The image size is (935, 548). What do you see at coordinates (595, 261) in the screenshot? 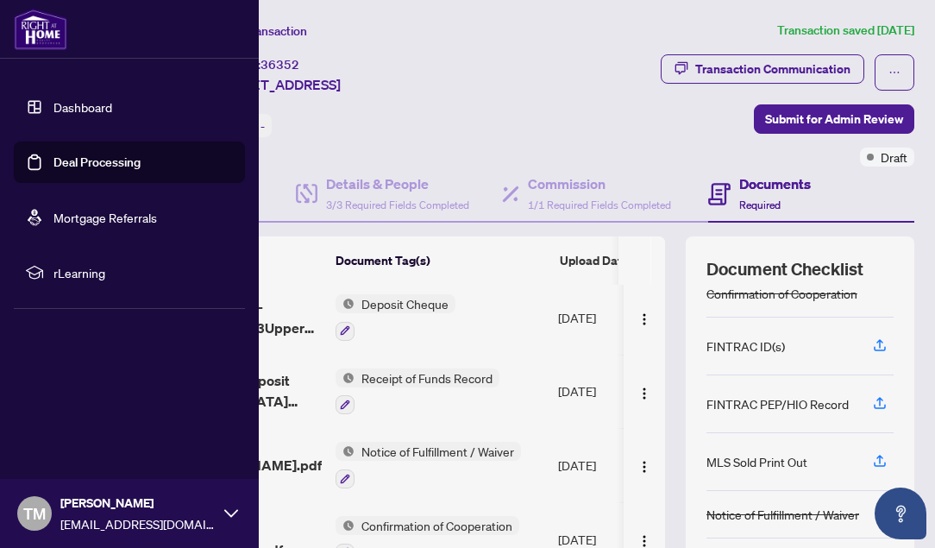
I see `span: Upload Date` at bounding box center [595, 261].